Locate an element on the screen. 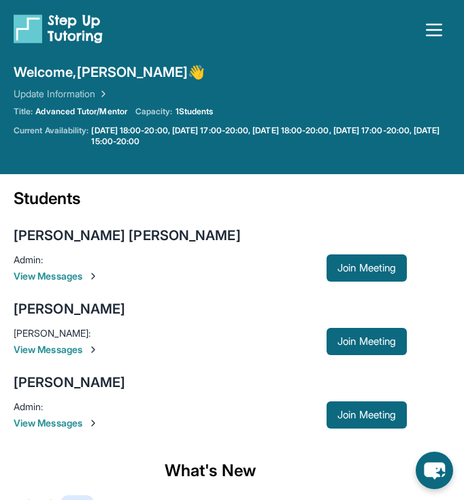 This screenshot has height=500, width=464. span: Advanced Tutor/Mentor is located at coordinates (81, 111).